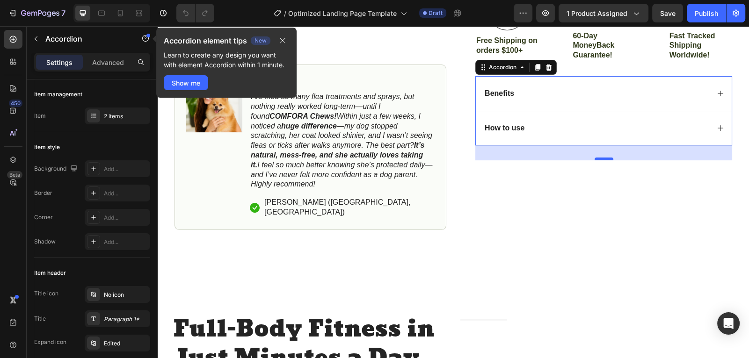 Image resolution: width=749 pixels, height=358 pixels. I want to click on div: No icon, so click(126, 295).